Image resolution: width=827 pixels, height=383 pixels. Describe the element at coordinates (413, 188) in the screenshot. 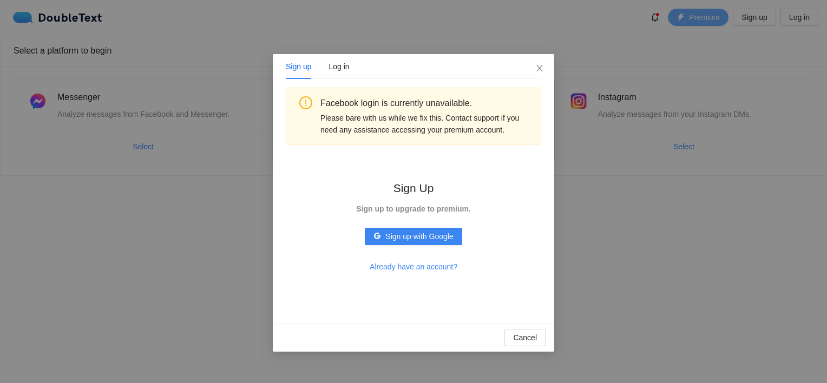

I see `h2: Sign Up` at that location.